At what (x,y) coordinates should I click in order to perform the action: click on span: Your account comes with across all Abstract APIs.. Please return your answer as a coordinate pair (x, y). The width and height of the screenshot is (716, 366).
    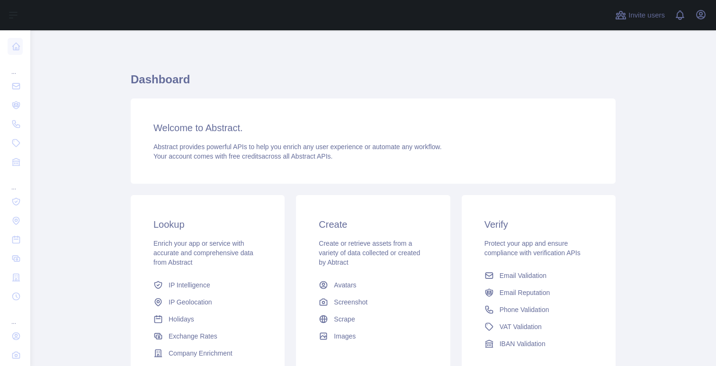
    Looking at the image, I should click on (243, 156).